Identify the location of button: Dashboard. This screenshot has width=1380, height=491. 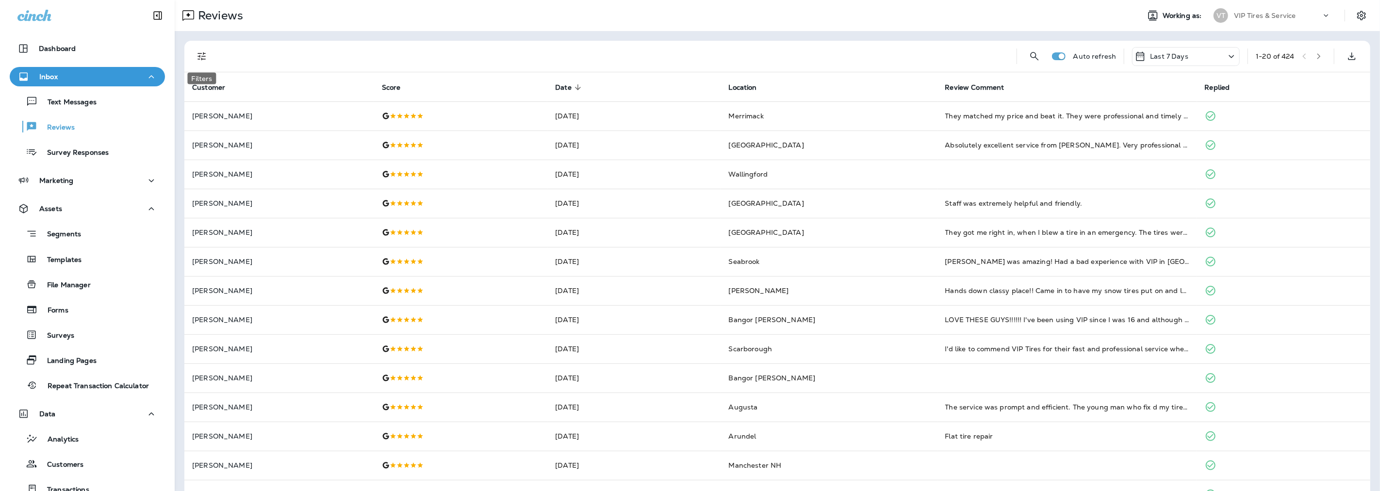
(87, 49).